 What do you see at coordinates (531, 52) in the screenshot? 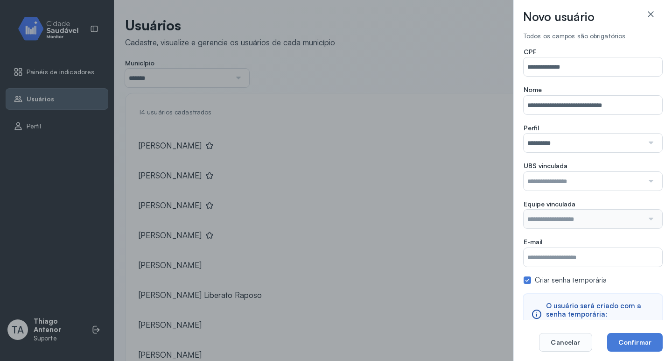
I see `span: CPF` at bounding box center [531, 52].